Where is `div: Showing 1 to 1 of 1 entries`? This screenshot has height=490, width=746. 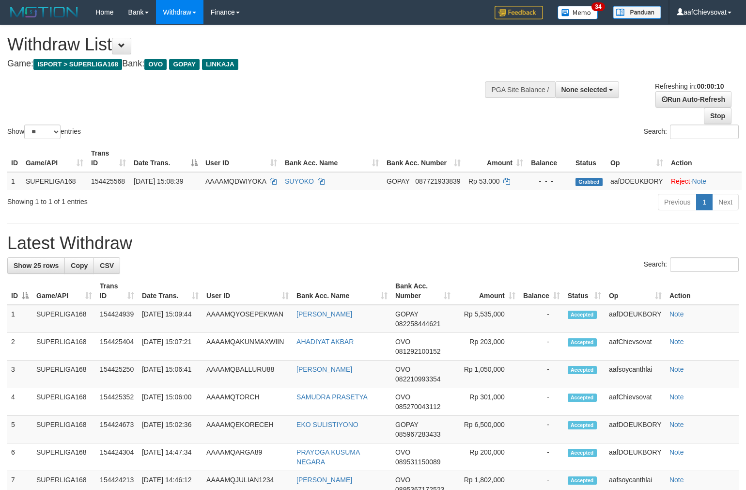 div: Showing 1 to 1 of 1 entries is located at coordinates (155, 200).